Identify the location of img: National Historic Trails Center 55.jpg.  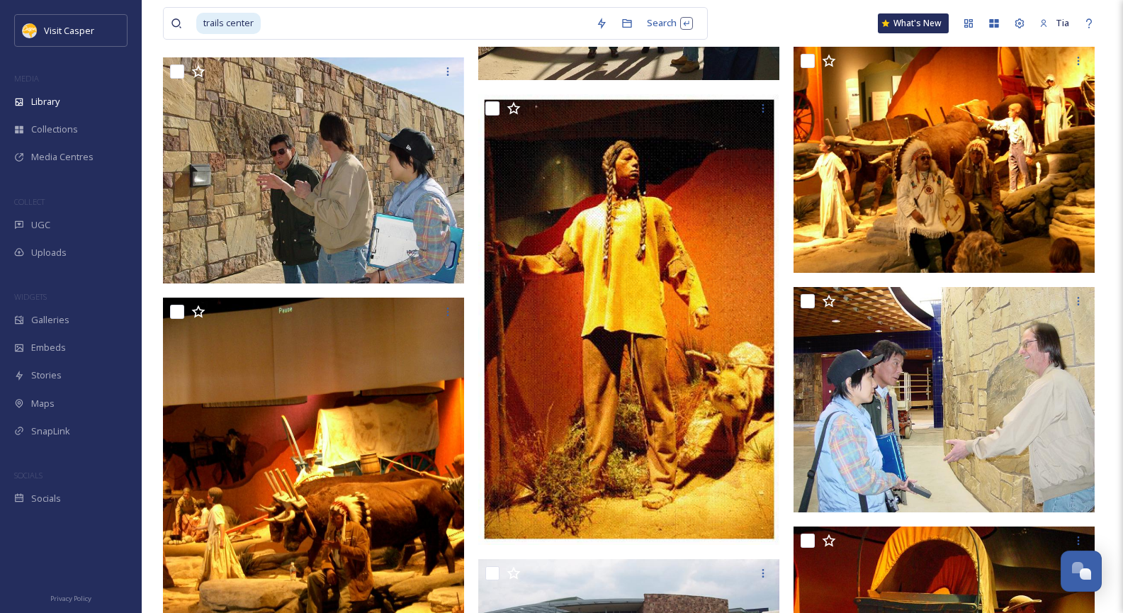
(313, 170).